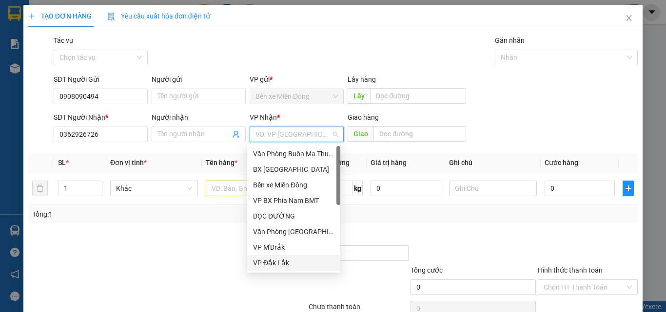 The image size is (666, 312). I want to click on input: 0, so click(406, 189).